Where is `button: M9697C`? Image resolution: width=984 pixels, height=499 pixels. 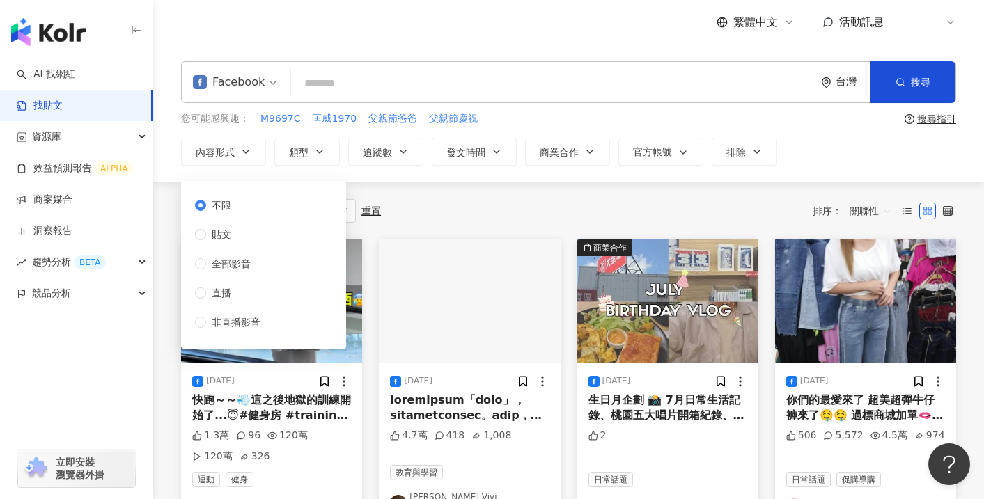
button: M9697C is located at coordinates (280, 119).